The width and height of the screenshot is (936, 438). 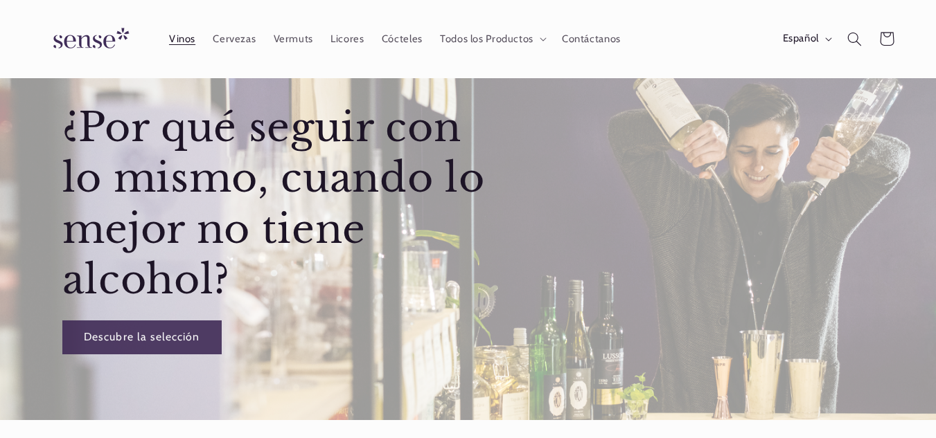 What do you see at coordinates (181, 39) in the screenshot?
I see `a: Vinos` at bounding box center [181, 39].